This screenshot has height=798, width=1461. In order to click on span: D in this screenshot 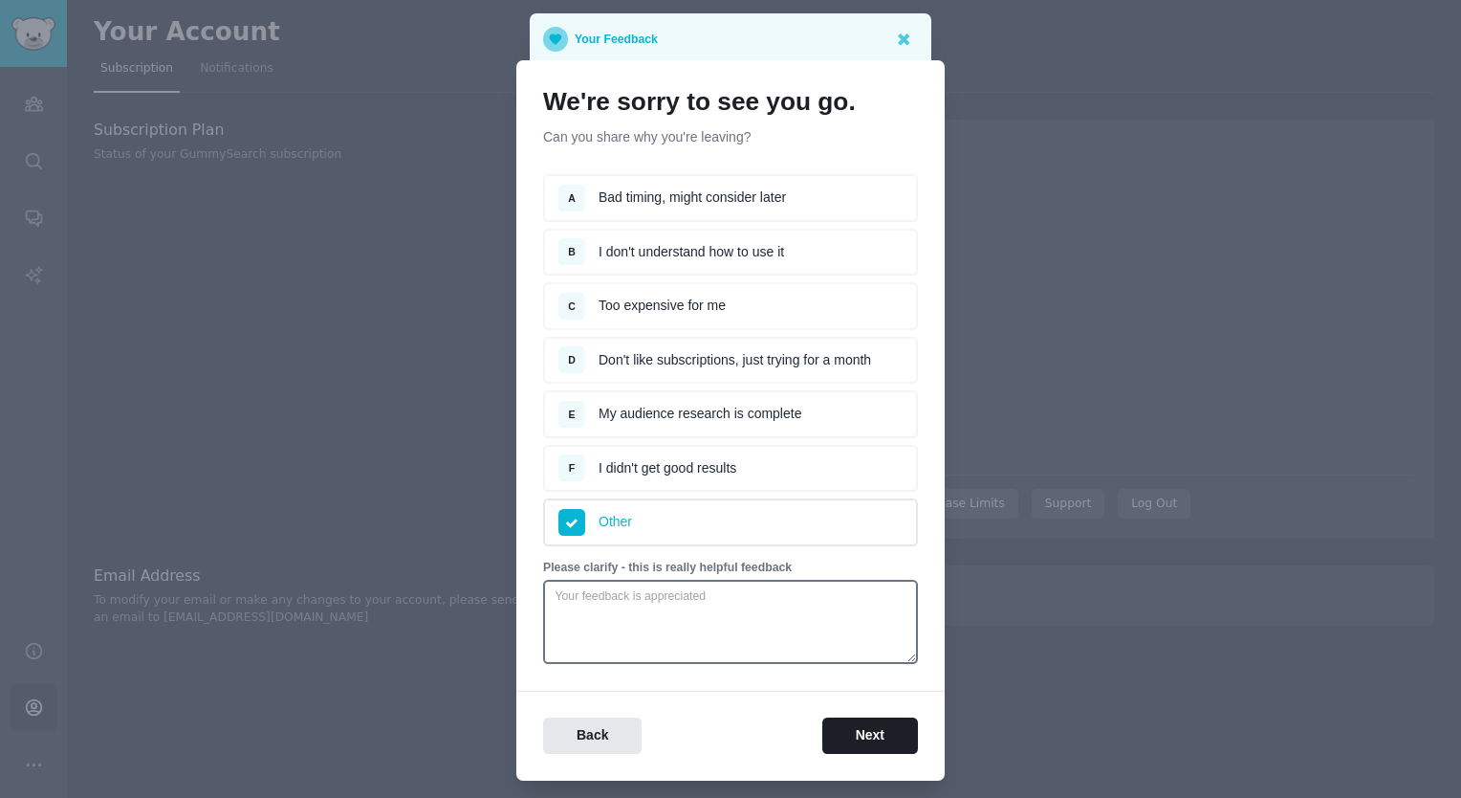, I will do `click(572, 360)`.